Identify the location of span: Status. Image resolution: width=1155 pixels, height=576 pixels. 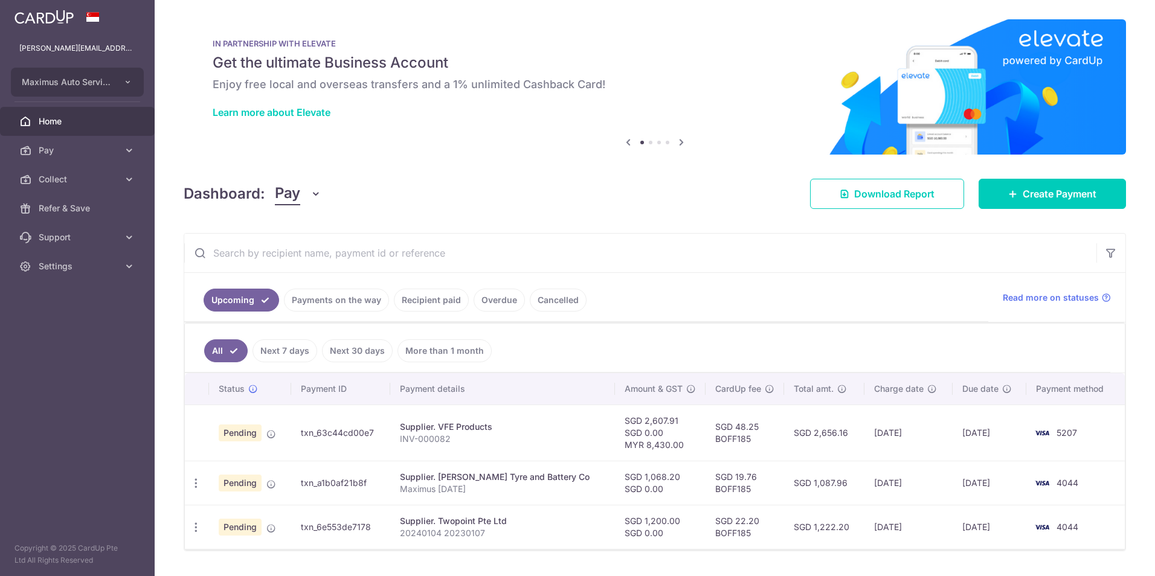
(231, 389).